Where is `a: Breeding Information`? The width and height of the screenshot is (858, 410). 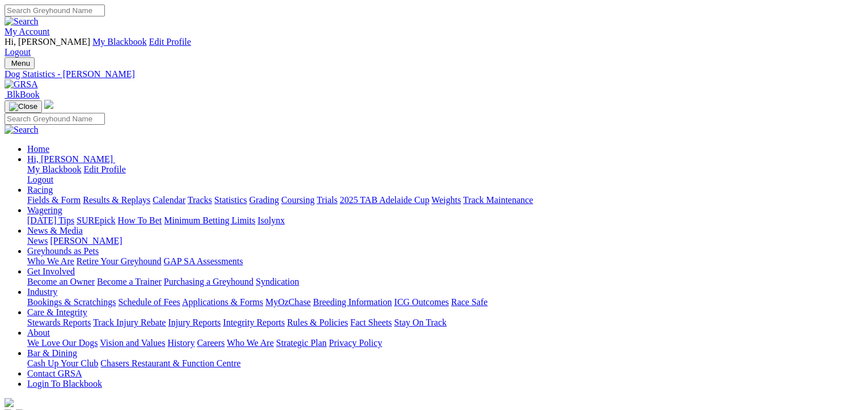
a: Breeding Information is located at coordinates (352, 302).